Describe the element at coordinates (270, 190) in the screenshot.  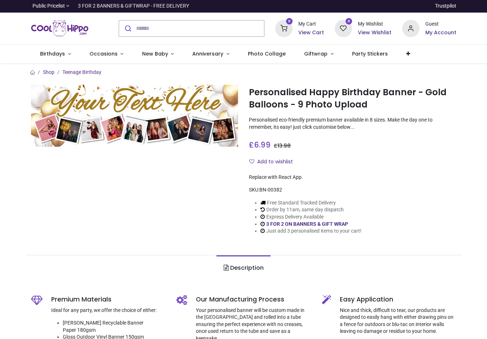
I see `span: BN-00382` at that location.